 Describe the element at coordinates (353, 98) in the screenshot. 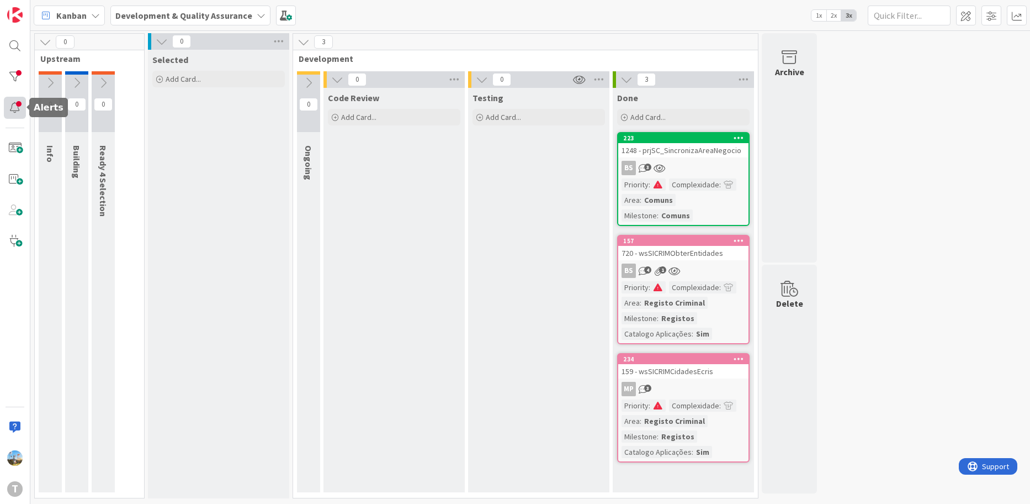

I see `span: Code Review` at that location.